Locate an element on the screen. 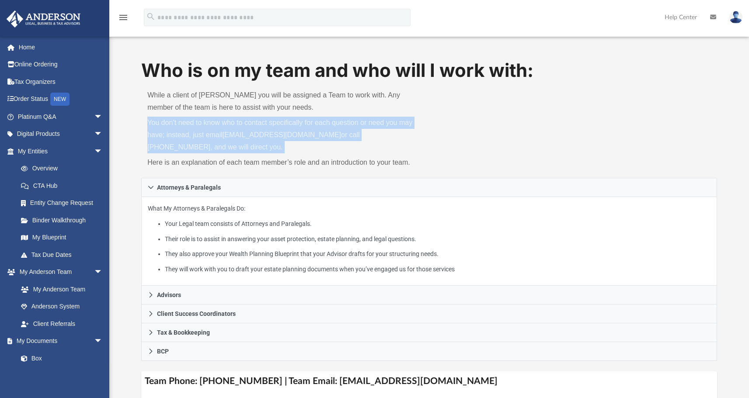 This screenshot has height=398, width=749. a: Tax & Bookkeeping is located at coordinates (429, 333).